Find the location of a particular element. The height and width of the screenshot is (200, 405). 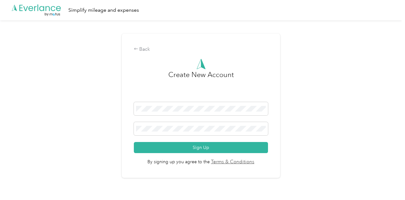

button: Sign Up is located at coordinates (201, 147).